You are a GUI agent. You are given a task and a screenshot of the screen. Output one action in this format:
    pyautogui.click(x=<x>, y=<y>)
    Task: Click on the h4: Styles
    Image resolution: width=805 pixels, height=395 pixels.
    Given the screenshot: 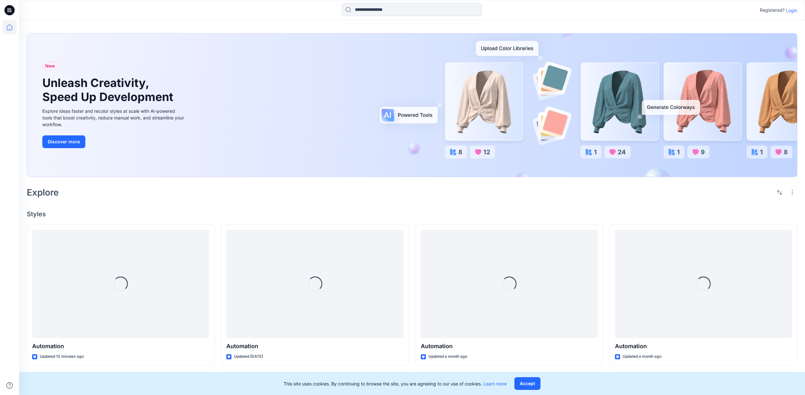 What is the action you would take?
    pyautogui.click(x=412, y=214)
    